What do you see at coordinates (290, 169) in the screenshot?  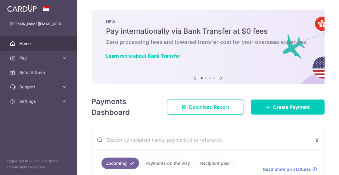 I see `a: Read more on statuses` at bounding box center [290, 169].